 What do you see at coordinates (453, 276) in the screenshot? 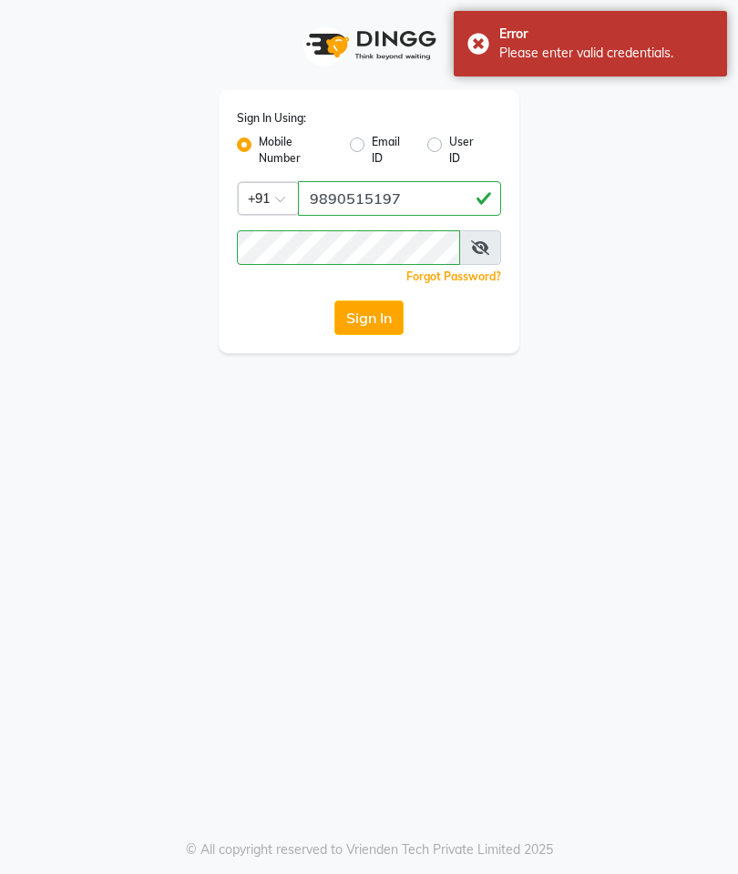
I see `a: Forgot Password?` at bounding box center [453, 276].